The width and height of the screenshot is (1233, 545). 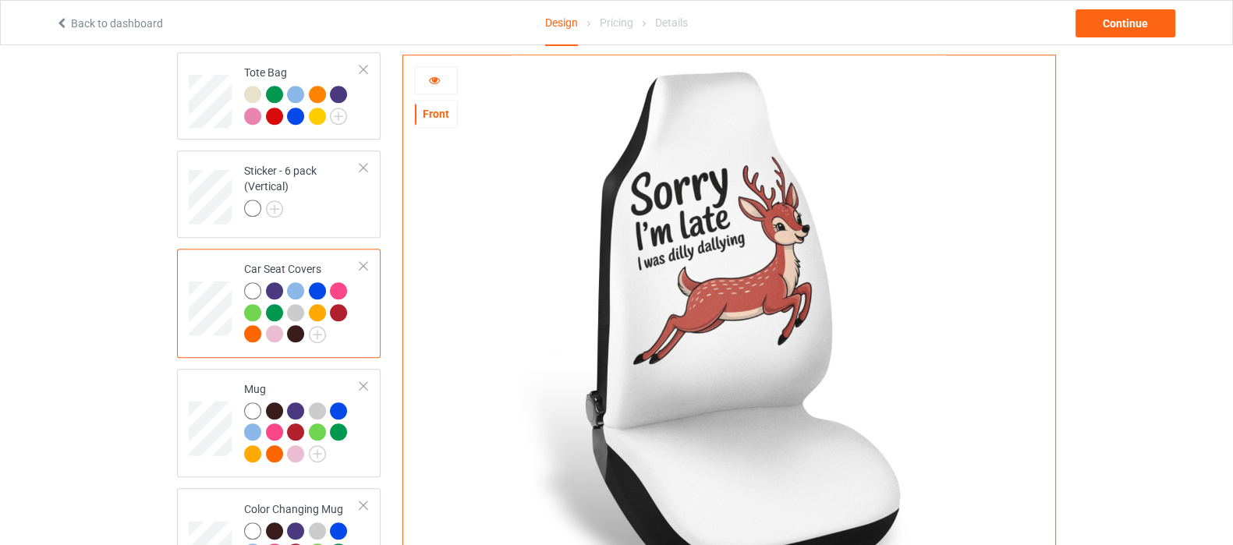 I want to click on div: Design, so click(x=561, y=23).